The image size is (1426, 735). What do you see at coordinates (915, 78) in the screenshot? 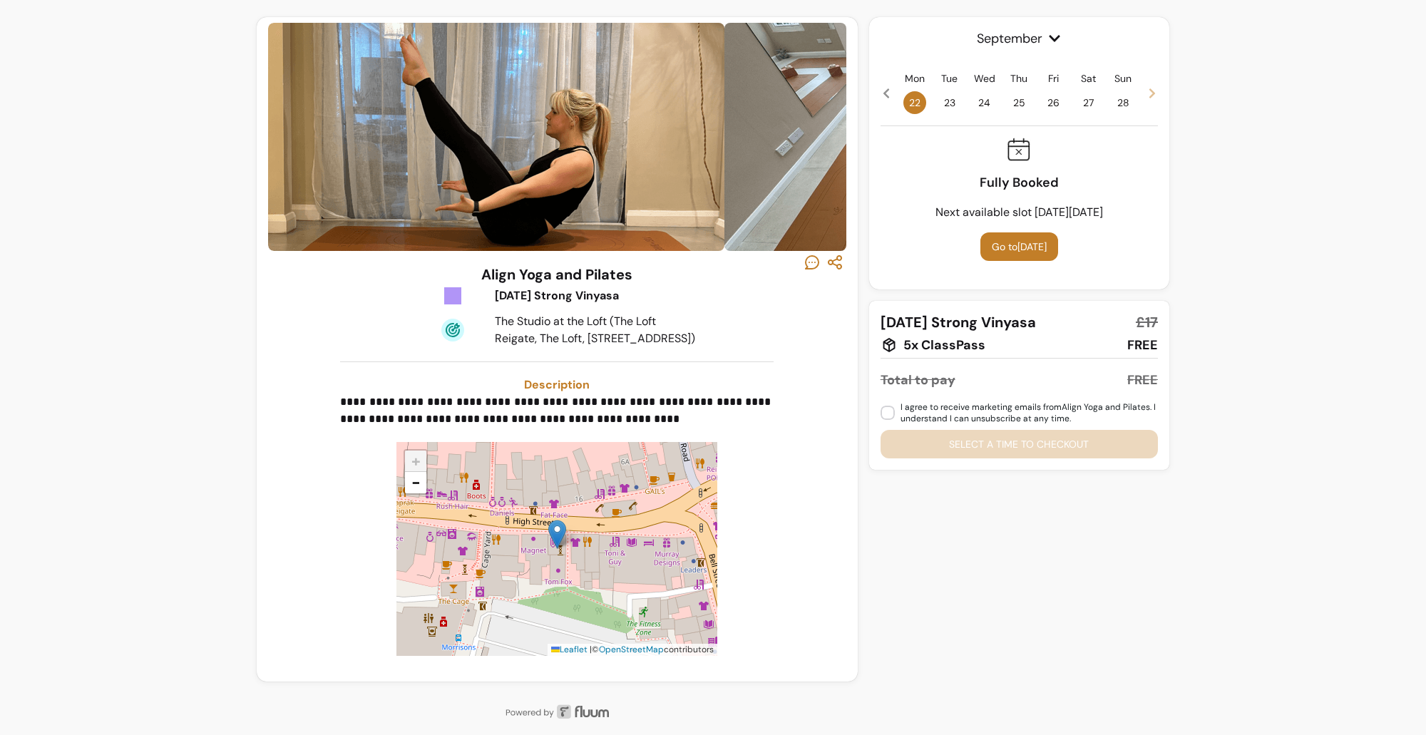
I see `p: Mon` at bounding box center [915, 78].